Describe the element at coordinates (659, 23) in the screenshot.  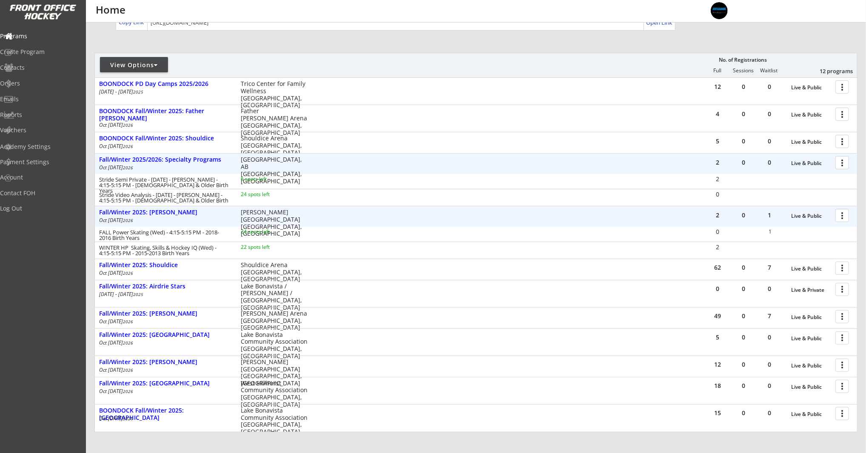
I see `a: Open Link` at that location.